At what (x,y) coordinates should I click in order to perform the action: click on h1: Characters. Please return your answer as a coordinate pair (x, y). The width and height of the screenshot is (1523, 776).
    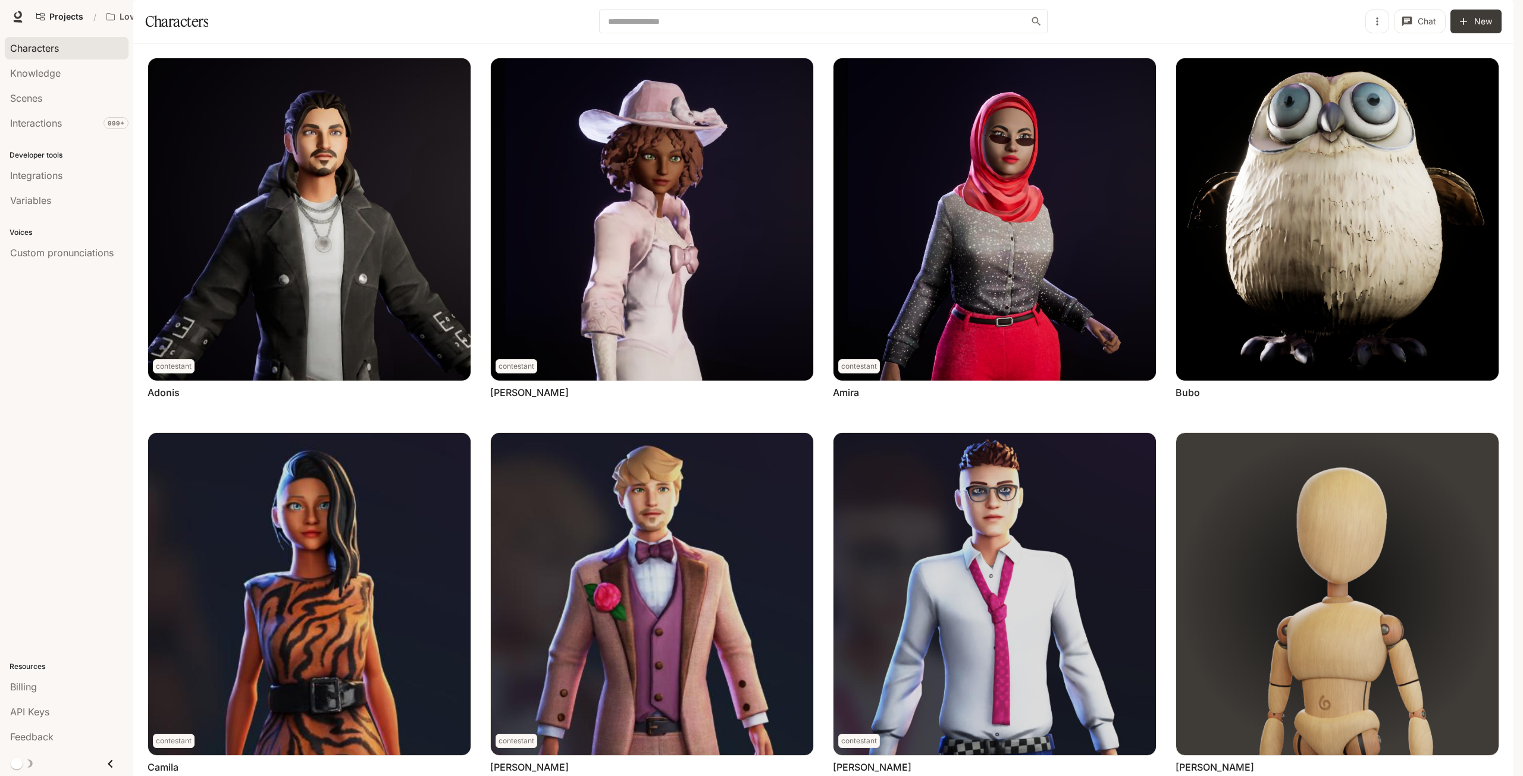
    Looking at the image, I should click on (177, 21).